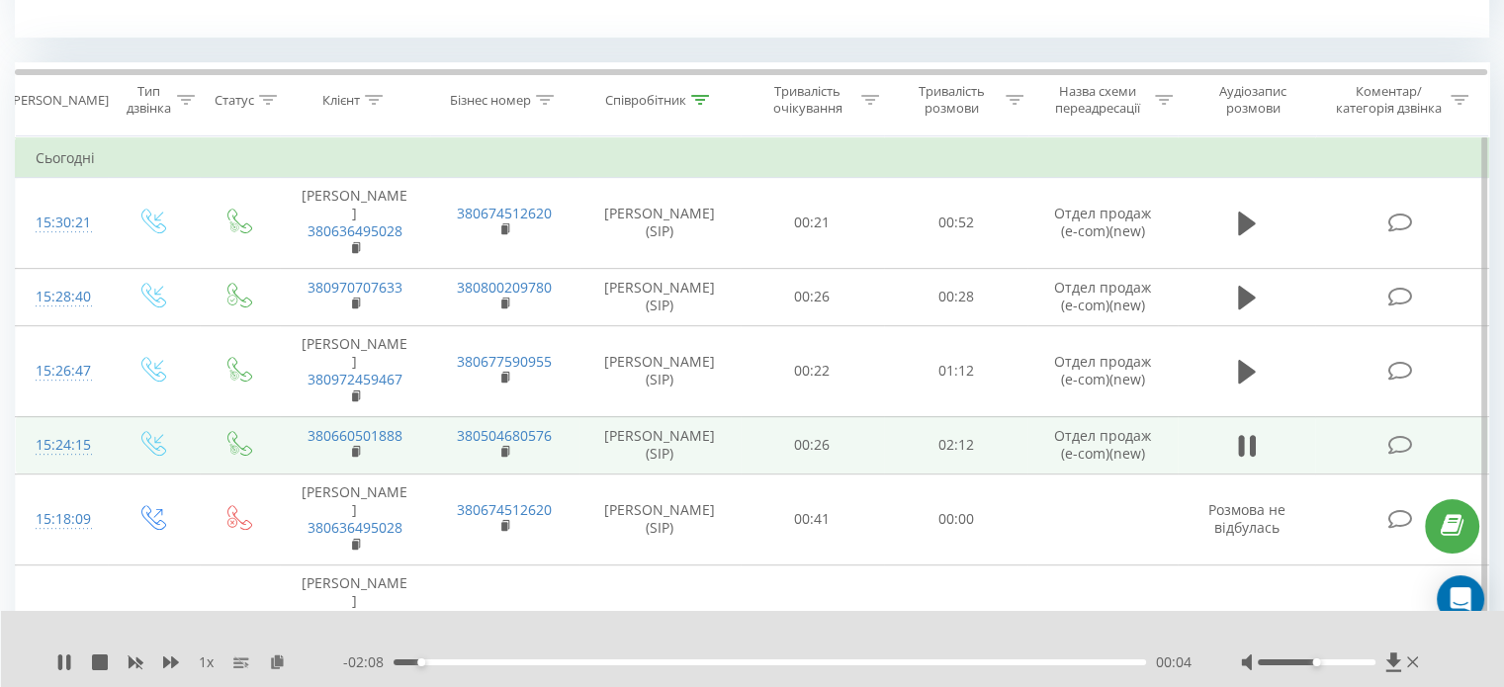 The width and height of the screenshot is (1504, 687). Describe the element at coordinates (955, 372) in the screenshot. I see `td: 01:12` at that location.